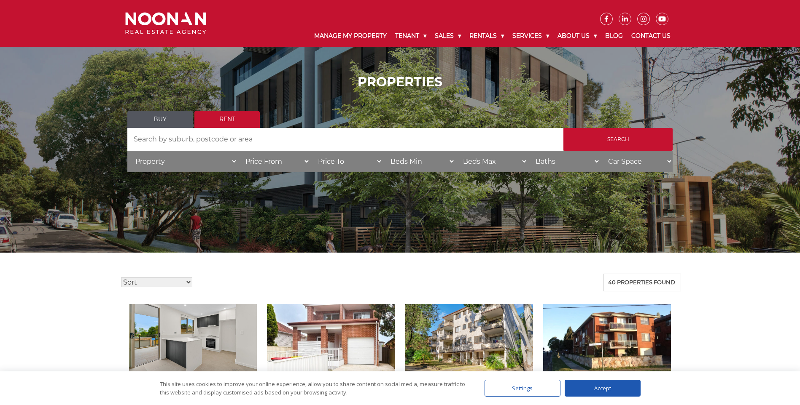  What do you see at coordinates (160, 119) in the screenshot?
I see `a: Buy` at bounding box center [160, 119].